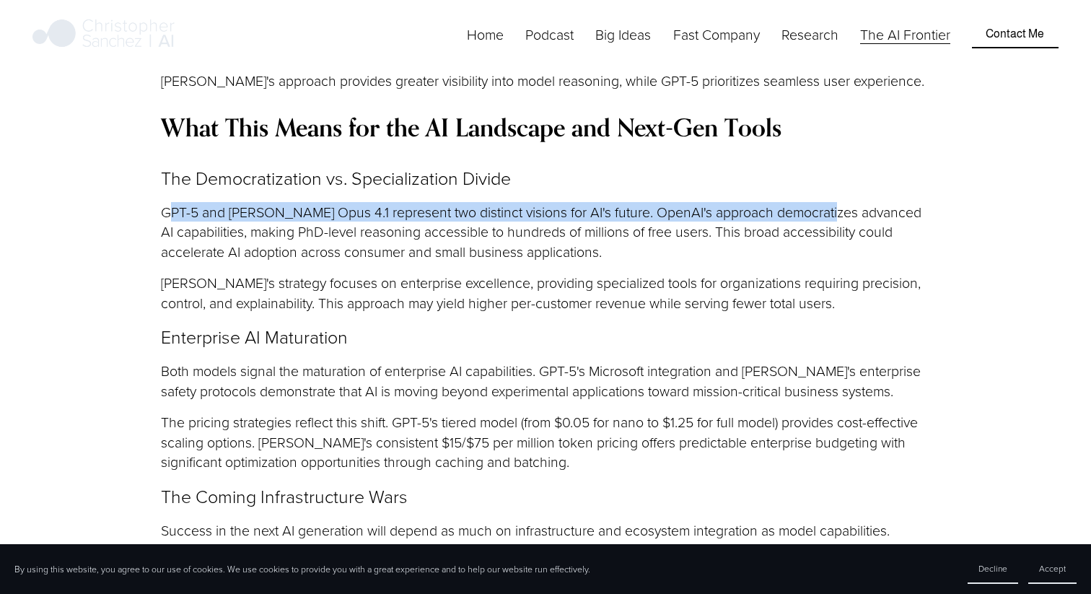 This screenshot has width=1091, height=594. What do you see at coordinates (545, 177) in the screenshot?
I see `p: The Democratization vs. Specialization Divide` at bounding box center [545, 177].